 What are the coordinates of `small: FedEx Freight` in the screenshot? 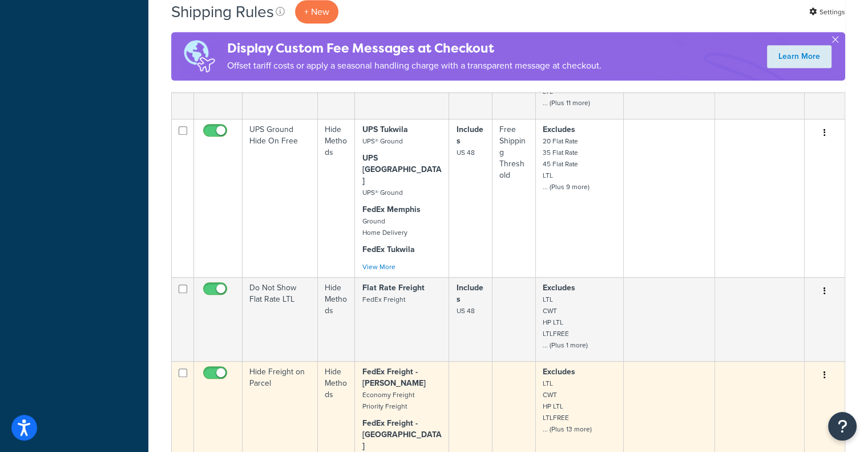 It's located at (383, 299).